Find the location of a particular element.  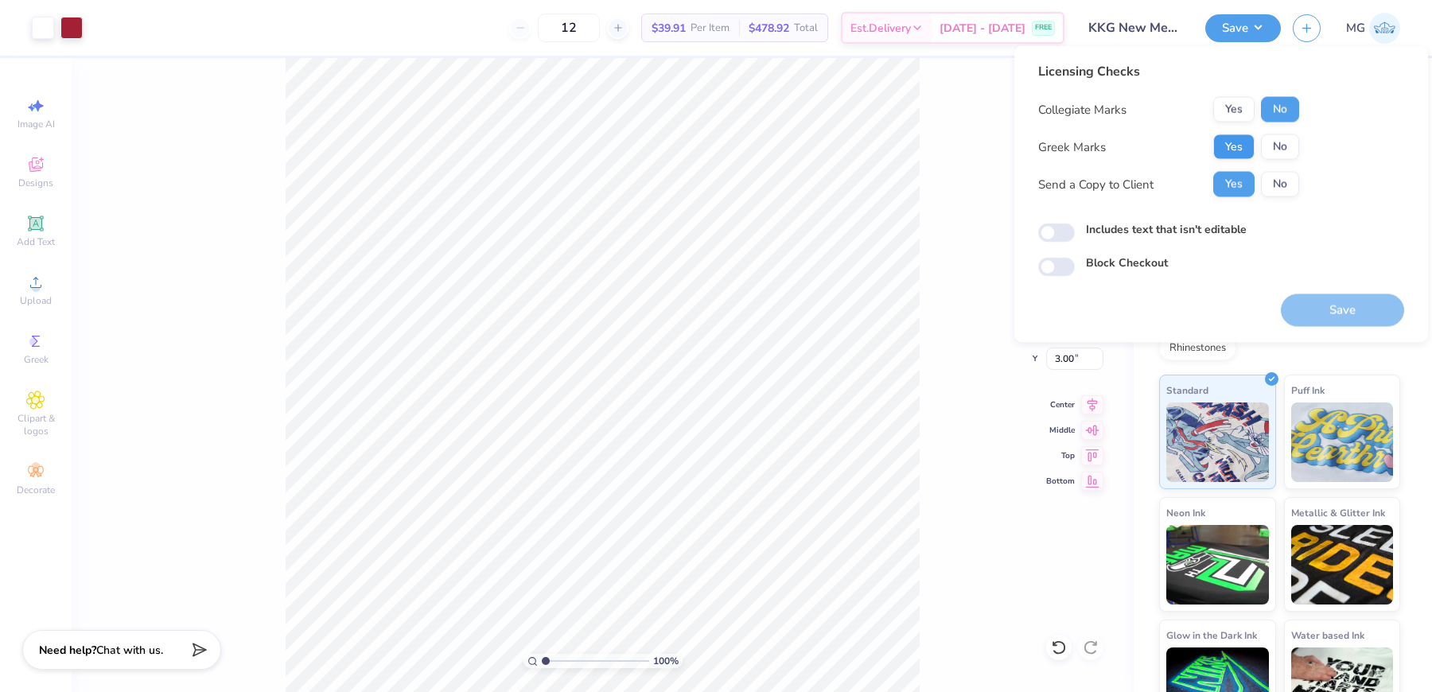

span: Greek is located at coordinates (36, 360).